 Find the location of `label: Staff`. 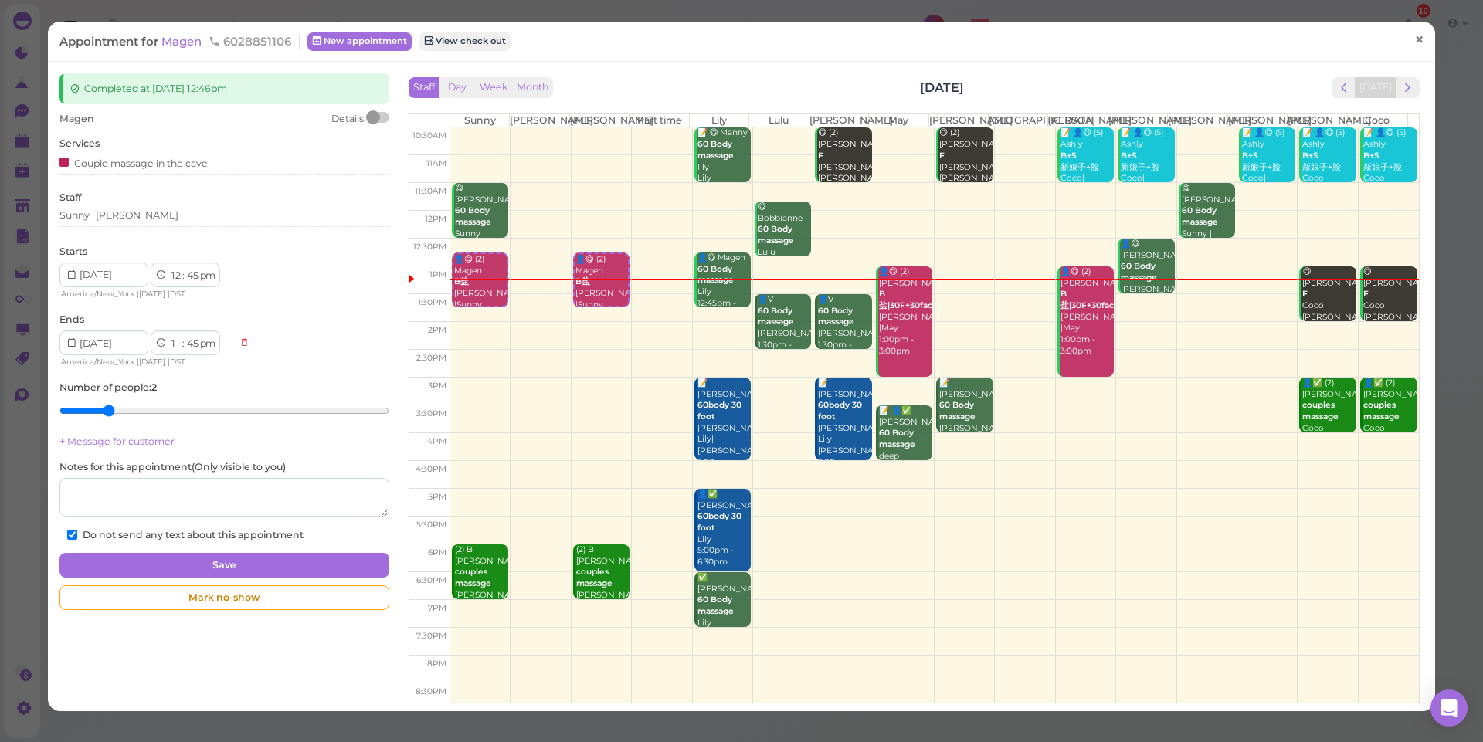

label: Staff is located at coordinates (70, 198).